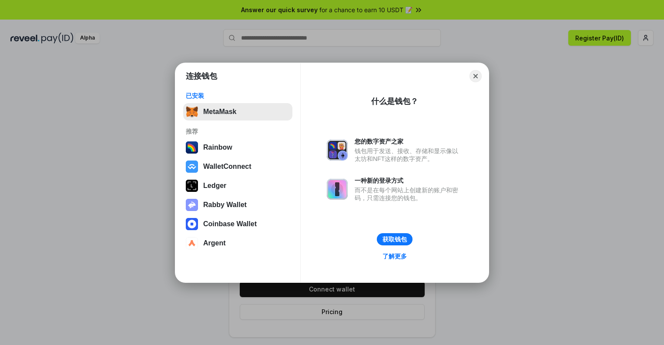  Describe the element at coordinates (395, 101) in the screenshot. I see `div: 什么是钱包？` at that location.